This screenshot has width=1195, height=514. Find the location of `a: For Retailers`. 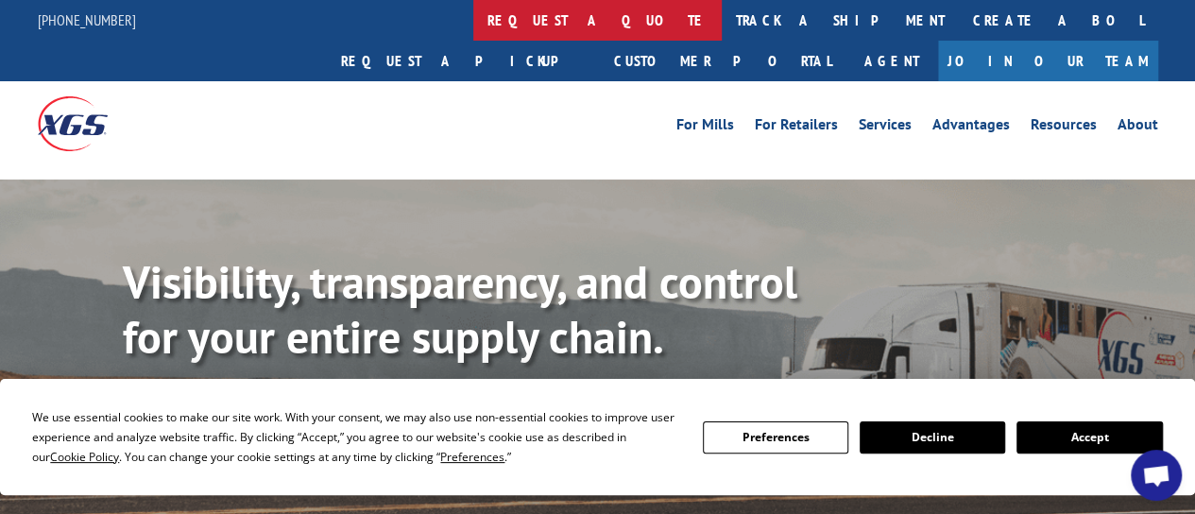

a: For Retailers is located at coordinates (796, 127).